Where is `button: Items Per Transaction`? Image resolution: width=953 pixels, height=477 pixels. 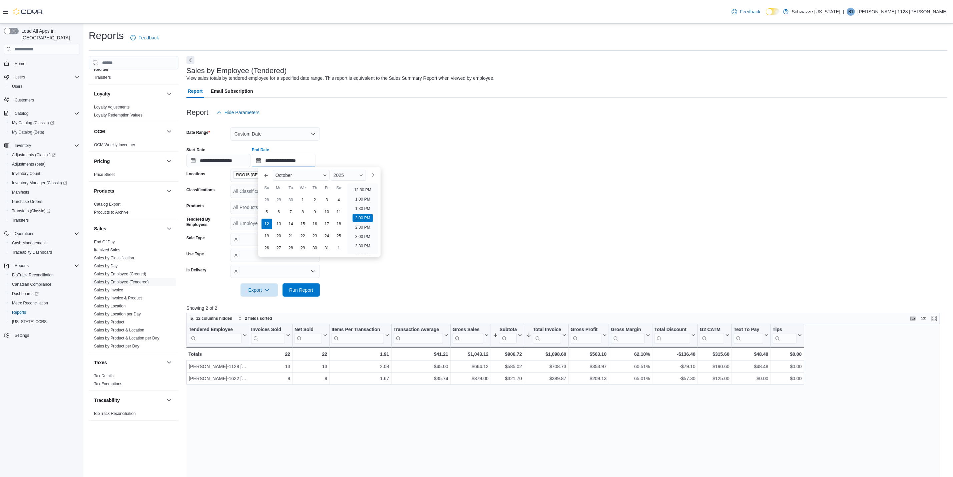 button: Items Per Transaction is located at coordinates (360, 335).